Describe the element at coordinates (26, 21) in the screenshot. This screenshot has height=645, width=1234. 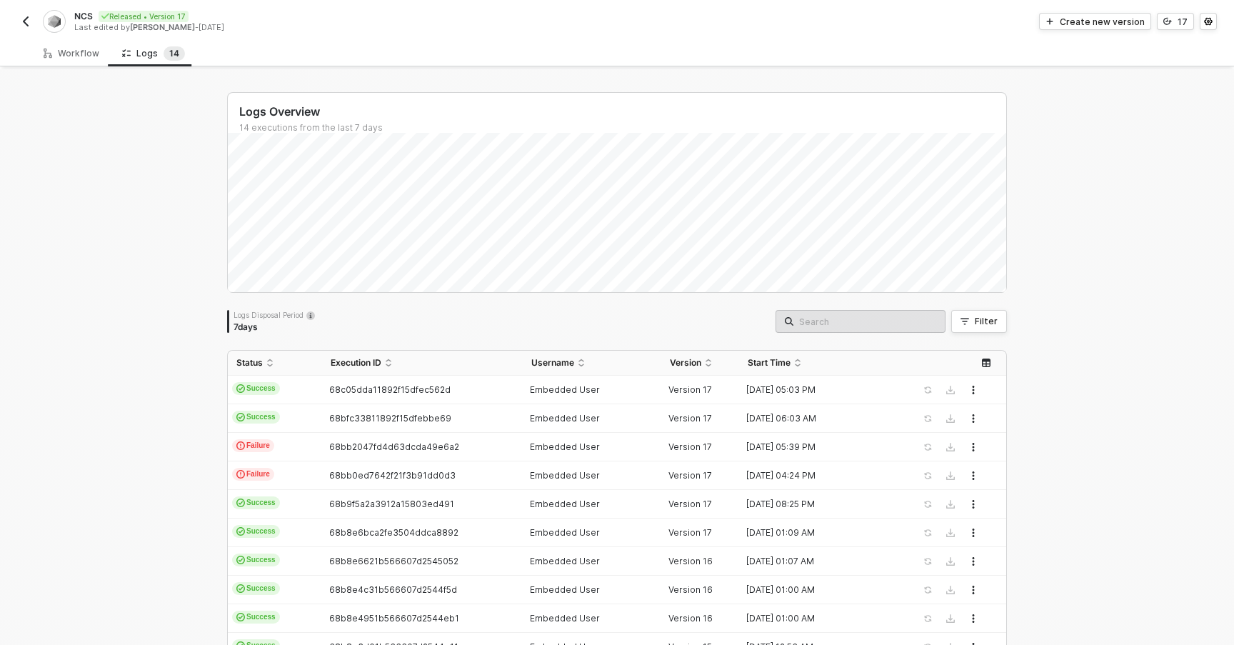
I see `button: back` at that location.